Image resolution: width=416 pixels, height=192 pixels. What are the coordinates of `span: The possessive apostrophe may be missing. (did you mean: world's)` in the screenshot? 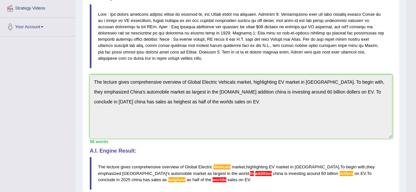 It's located at (219, 180).